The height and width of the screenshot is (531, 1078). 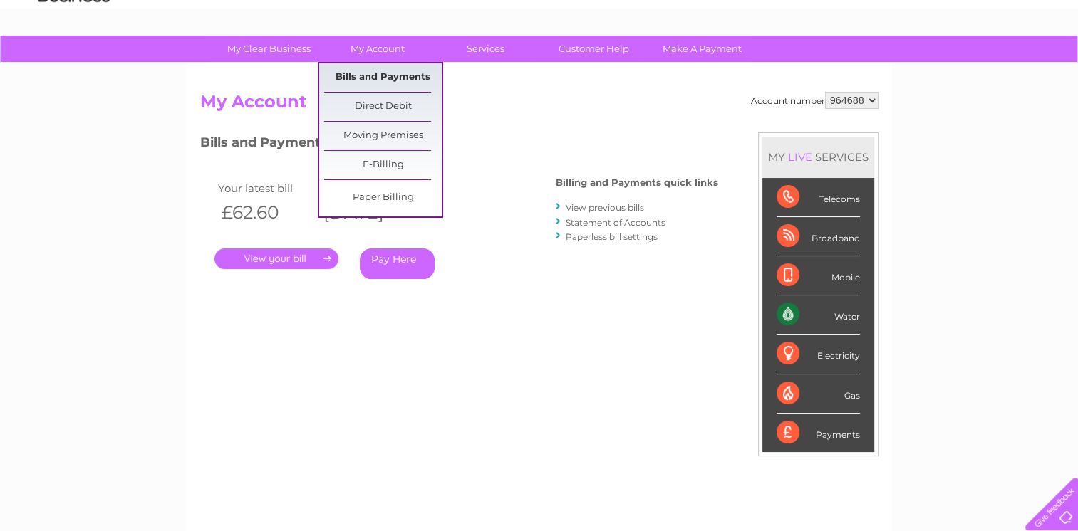 What do you see at coordinates (485, 48) in the screenshot?
I see `a: Services` at bounding box center [485, 48].